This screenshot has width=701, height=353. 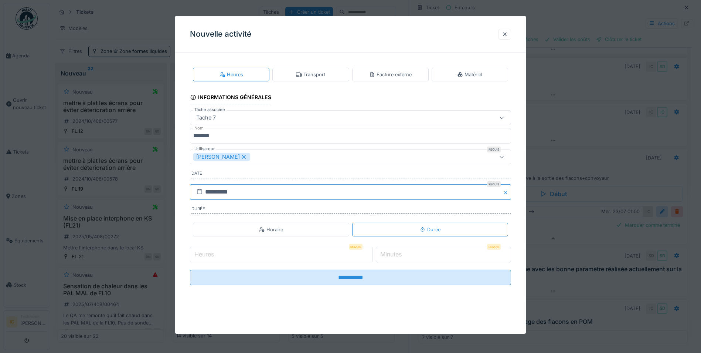 What do you see at coordinates (390, 74) in the screenshot?
I see `div: Facture externe` at bounding box center [390, 74].